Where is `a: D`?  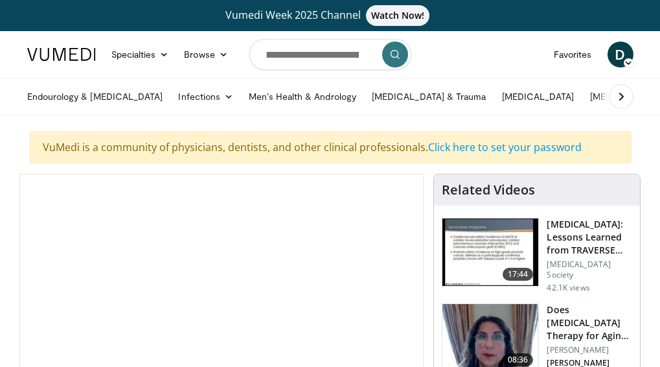 a: D is located at coordinates (621, 54).